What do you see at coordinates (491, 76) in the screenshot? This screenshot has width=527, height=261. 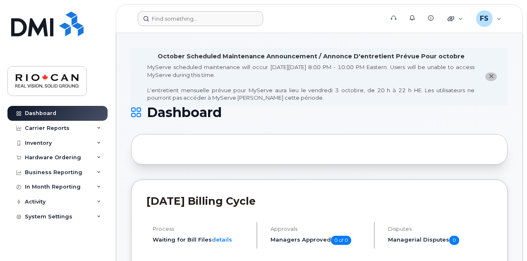 I see `button: close notification` at bounding box center [491, 76].